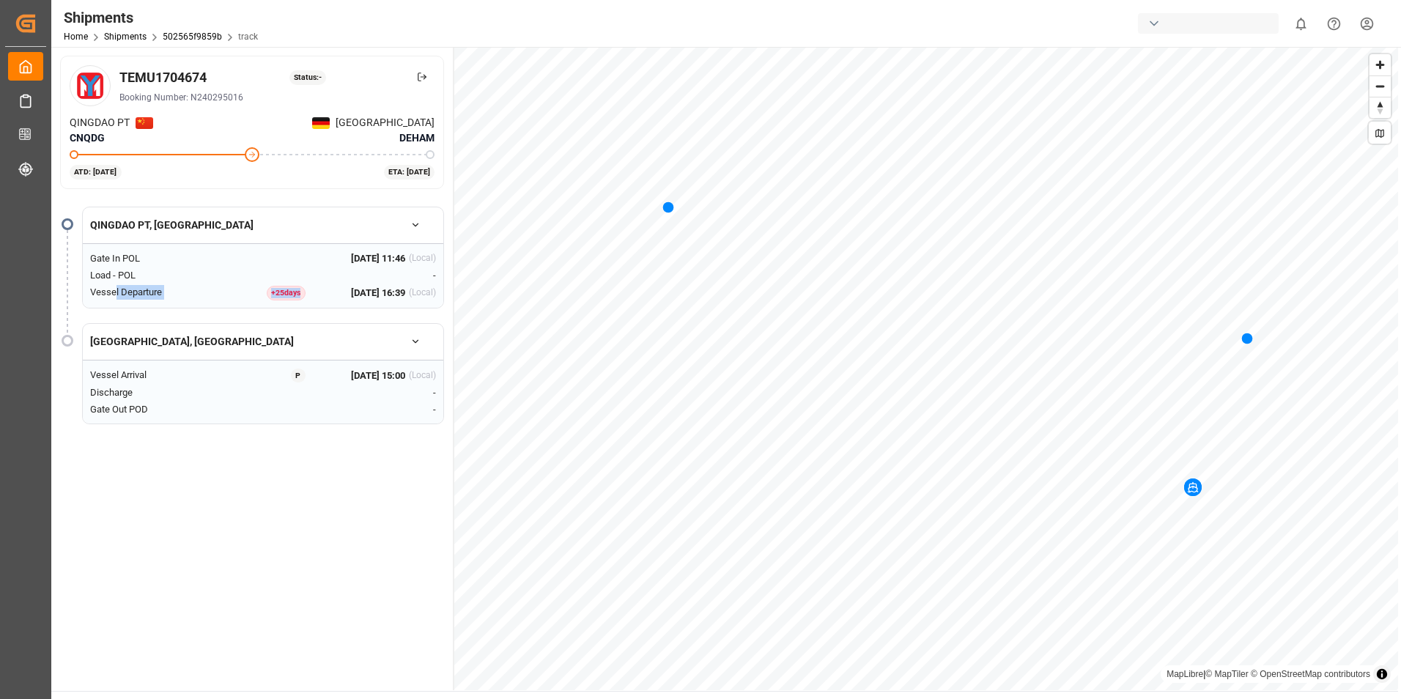  I want to click on div: Gate In POL, so click(154, 259).